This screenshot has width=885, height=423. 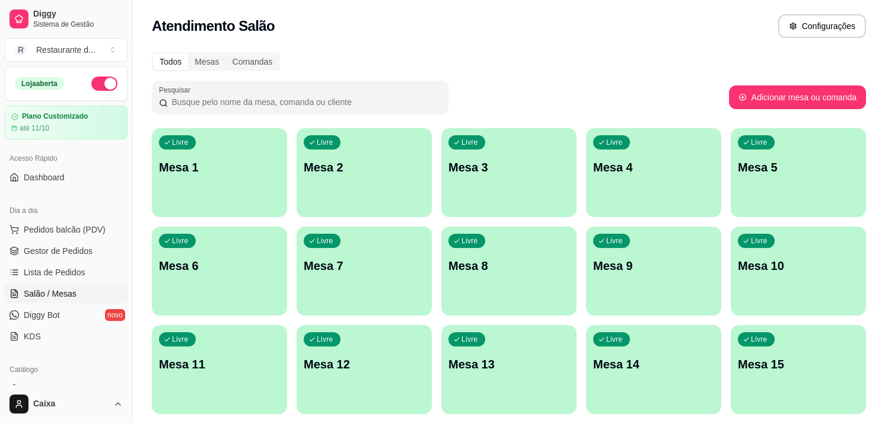 I want to click on button: Alterar Status, so click(x=104, y=84).